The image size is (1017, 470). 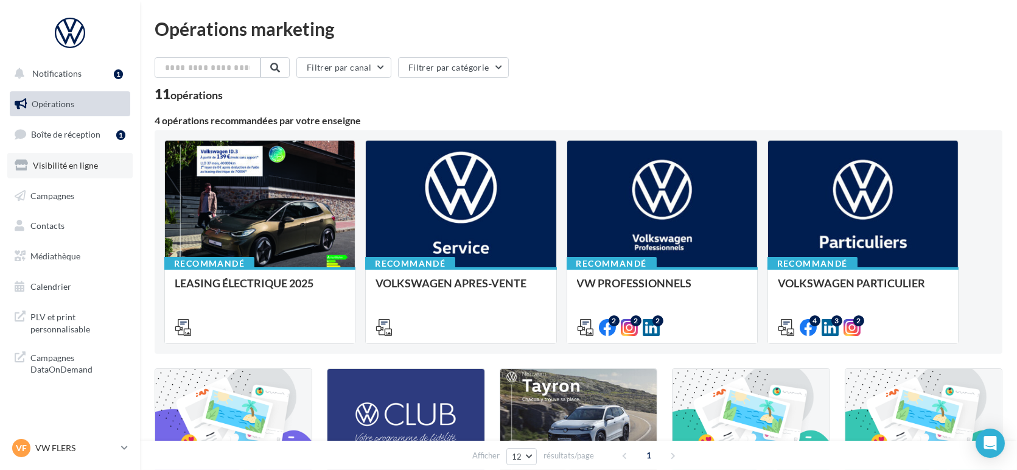 I want to click on div: LEASING ÉLECTRIQUE 2025, so click(x=260, y=289).